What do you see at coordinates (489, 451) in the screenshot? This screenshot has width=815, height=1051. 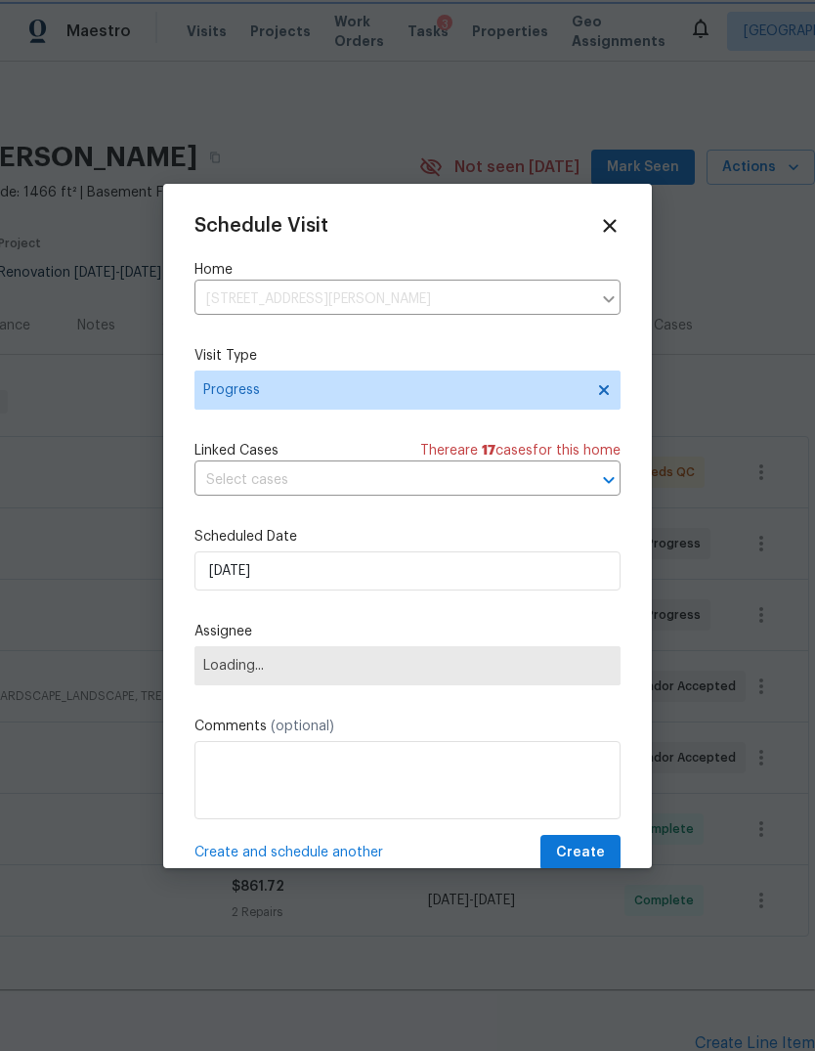 I see `span: 17` at bounding box center [489, 451].